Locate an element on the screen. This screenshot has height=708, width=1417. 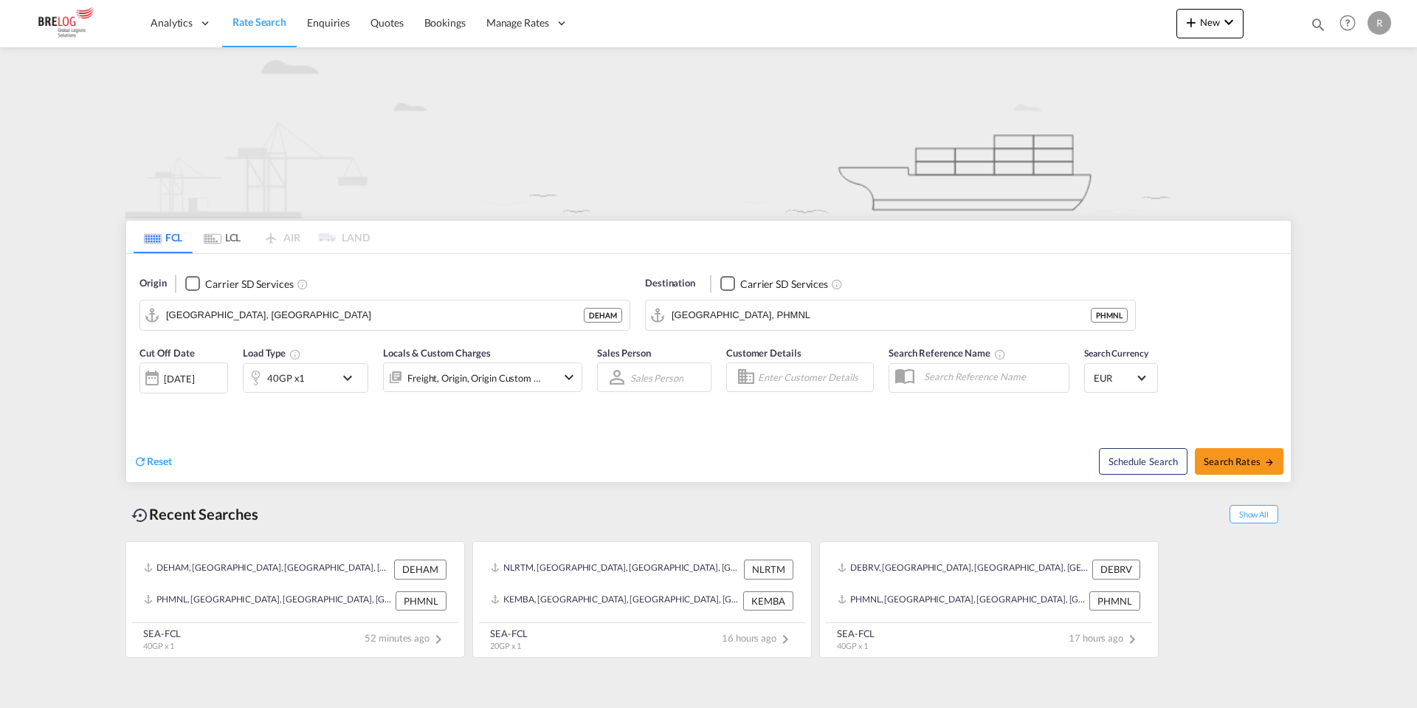
div: DEBRV, Bremerhaven, Germany, Western Europe, Europe is located at coordinates (963, 569).